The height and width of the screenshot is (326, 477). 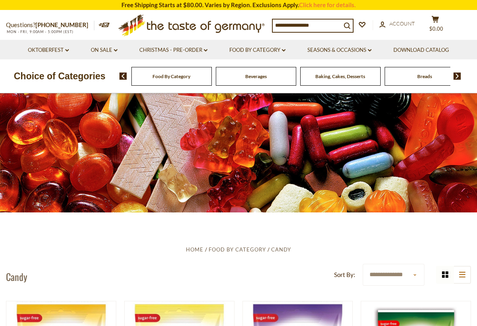 I want to click on span: Breads, so click(x=425, y=76).